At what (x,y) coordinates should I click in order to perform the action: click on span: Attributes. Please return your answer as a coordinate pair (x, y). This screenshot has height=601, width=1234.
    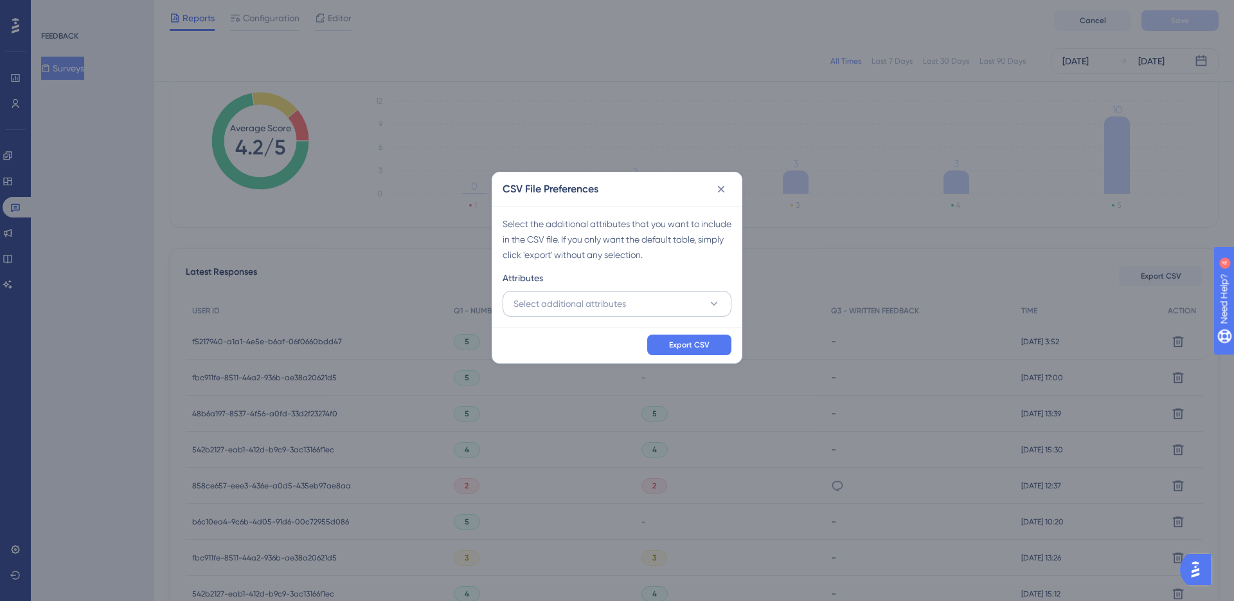
    Looking at the image, I should click on (523, 278).